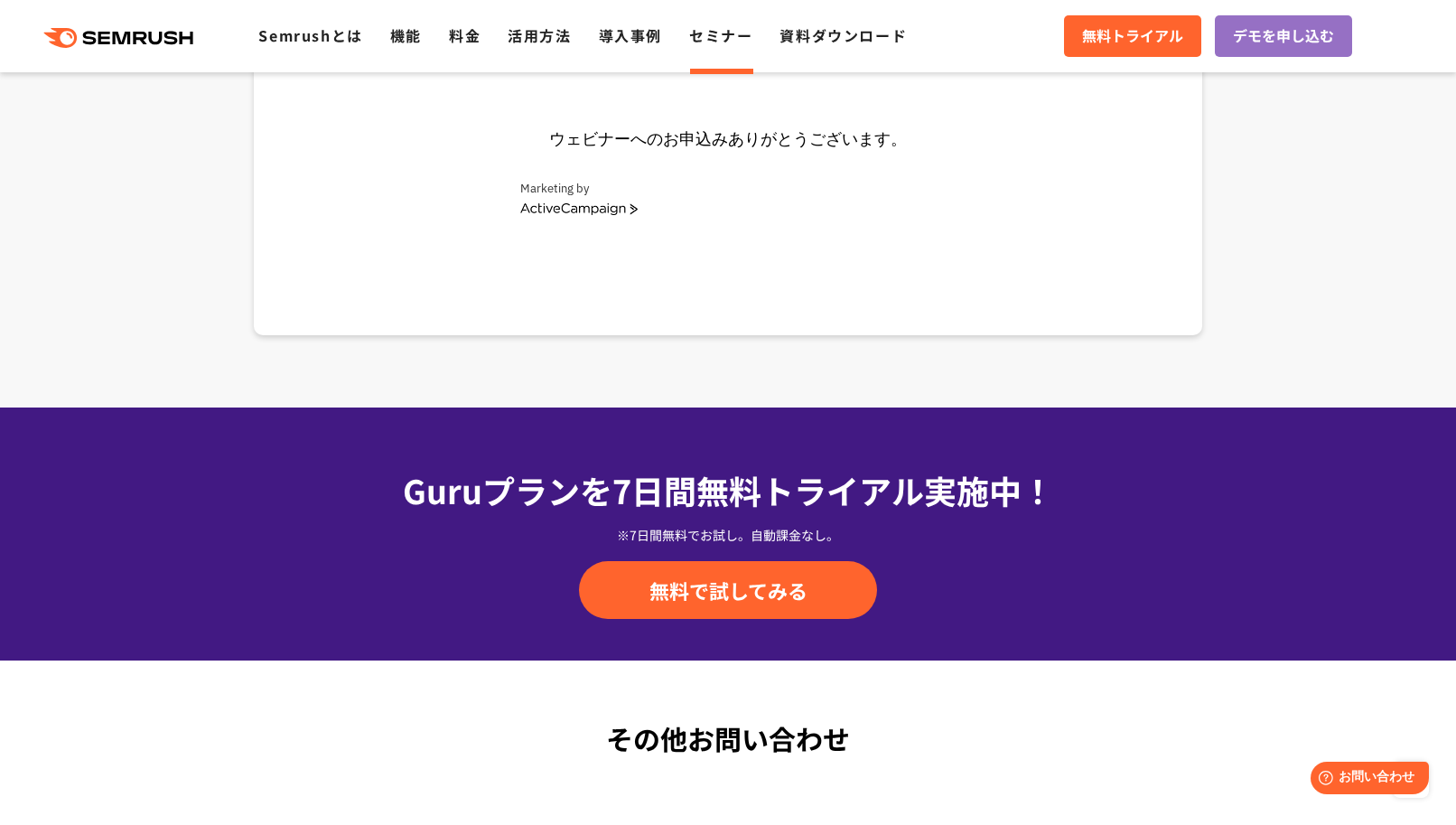 The image size is (1456, 825). I want to click on div: Marketing by, so click(728, 189).